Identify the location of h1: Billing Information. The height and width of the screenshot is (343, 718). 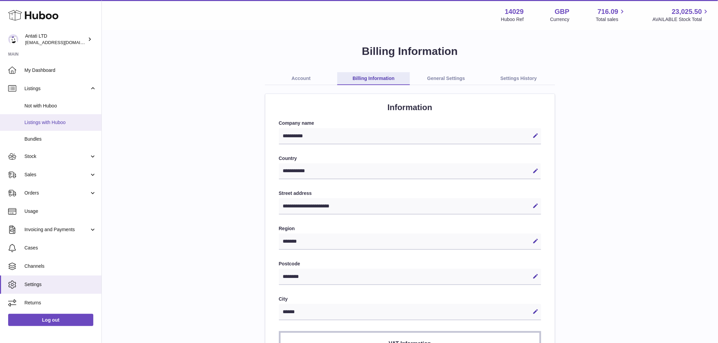
(410, 51).